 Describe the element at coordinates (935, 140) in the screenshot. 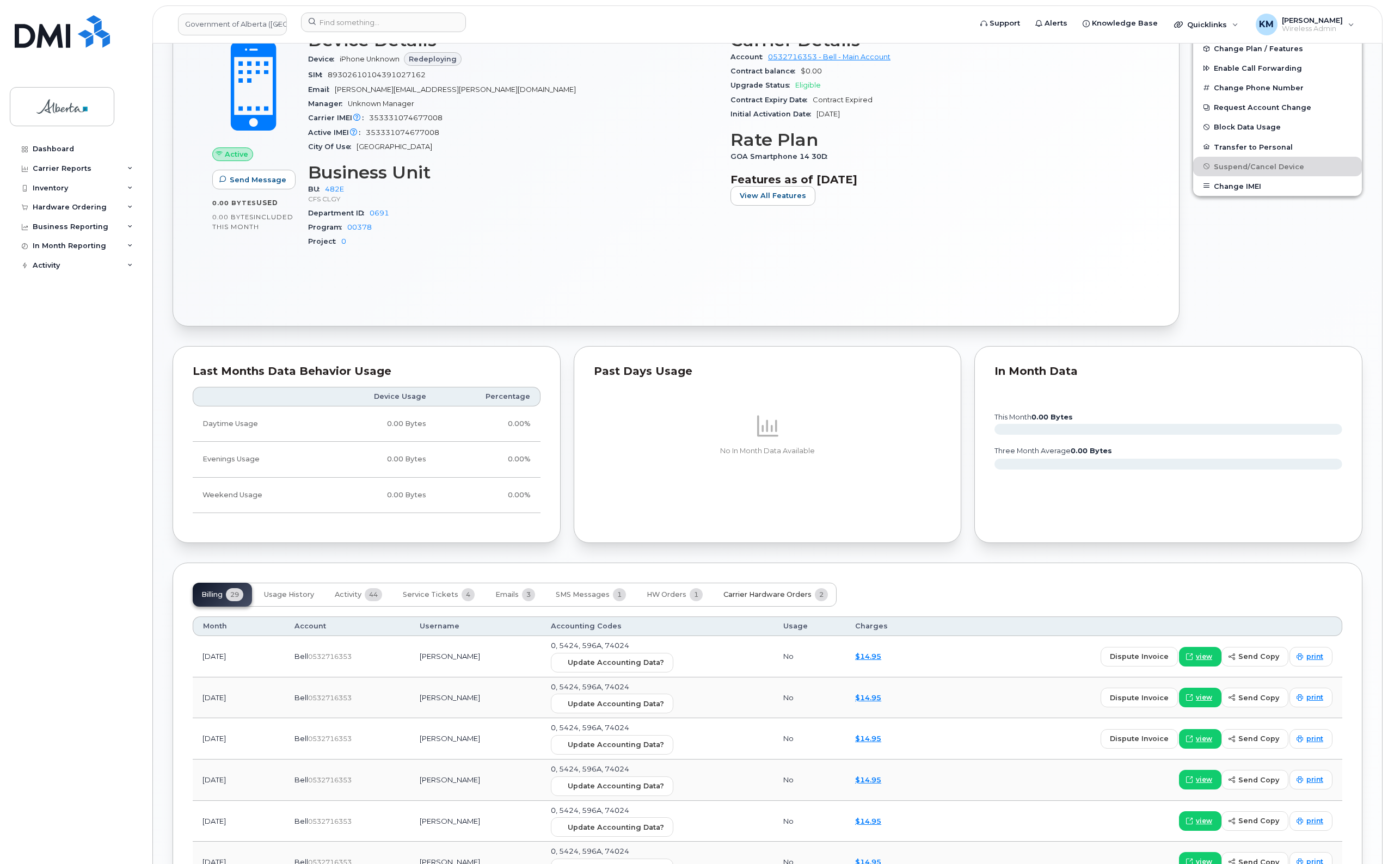

I see `h3: Rate Plan` at that location.